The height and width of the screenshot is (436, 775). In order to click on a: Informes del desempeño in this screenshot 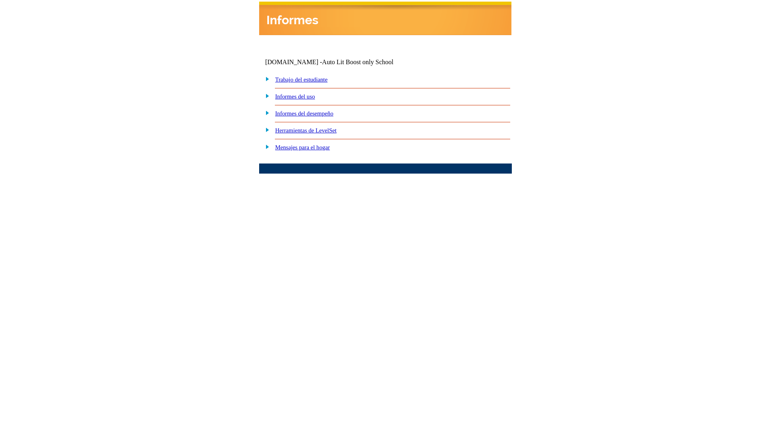, I will do `click(304, 113)`.